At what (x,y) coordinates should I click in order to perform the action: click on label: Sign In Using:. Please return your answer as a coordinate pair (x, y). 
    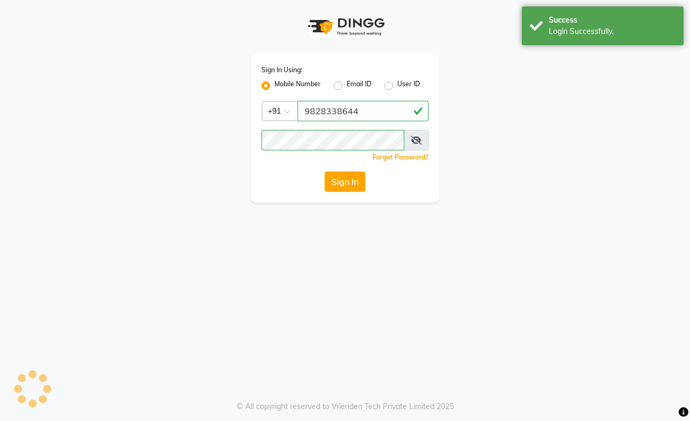
    Looking at the image, I should click on (282, 70).